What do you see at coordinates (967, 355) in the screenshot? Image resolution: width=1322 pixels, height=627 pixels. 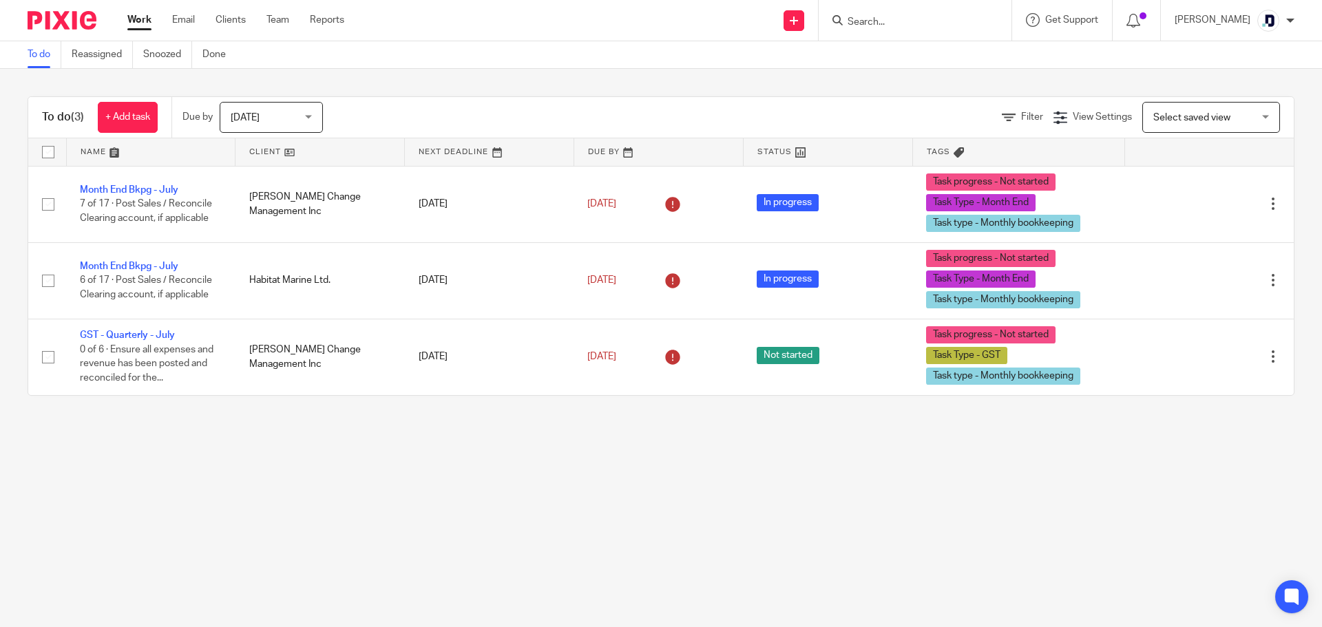 I see `span: Task Type - GST` at bounding box center [967, 355].